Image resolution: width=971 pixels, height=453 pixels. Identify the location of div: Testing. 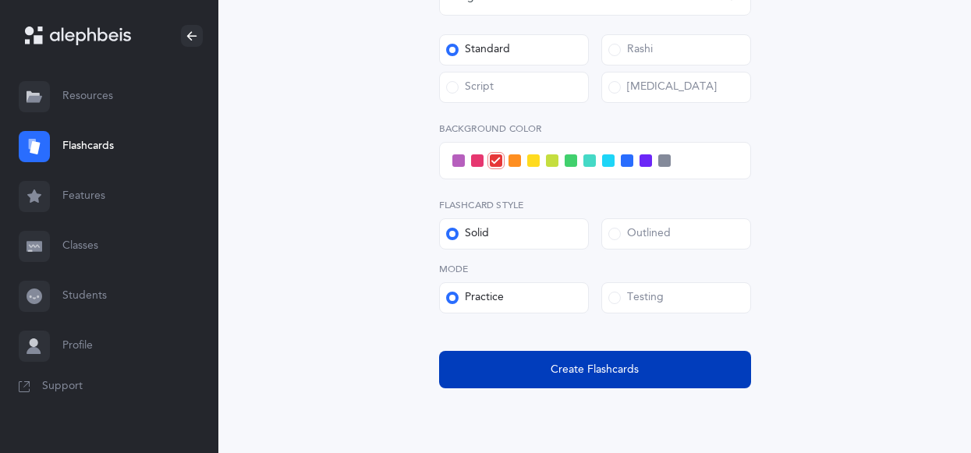
(636, 298).